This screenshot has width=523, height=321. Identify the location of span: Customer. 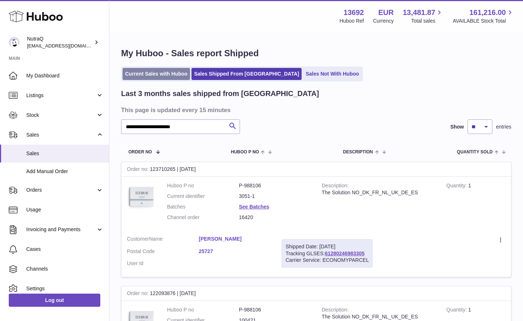
(138, 239).